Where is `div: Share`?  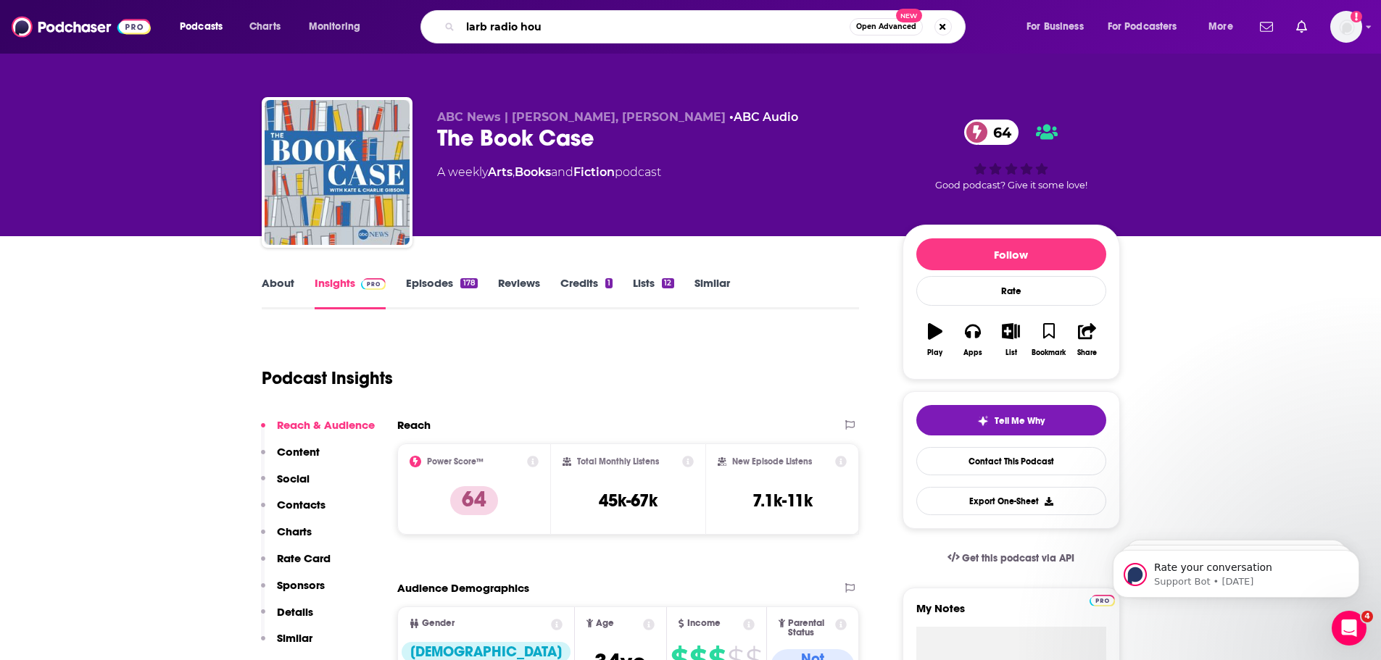 div: Share is located at coordinates (1086, 353).